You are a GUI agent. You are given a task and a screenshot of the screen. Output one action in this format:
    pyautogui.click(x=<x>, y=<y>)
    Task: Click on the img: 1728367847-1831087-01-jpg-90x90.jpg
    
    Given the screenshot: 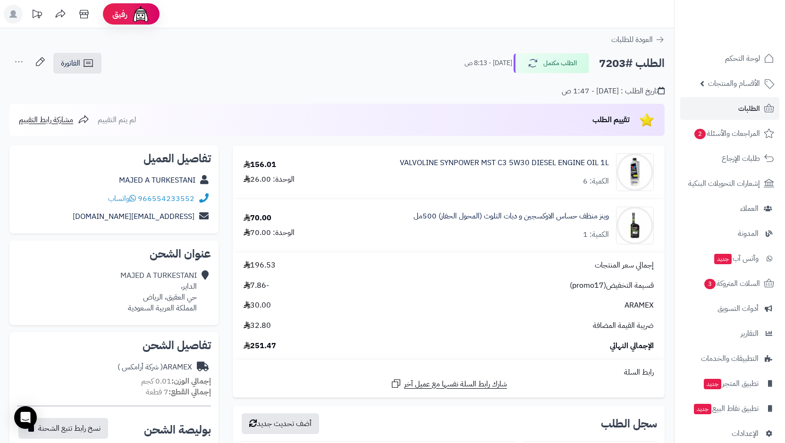 What is the action you would take?
    pyautogui.click(x=635, y=226)
    